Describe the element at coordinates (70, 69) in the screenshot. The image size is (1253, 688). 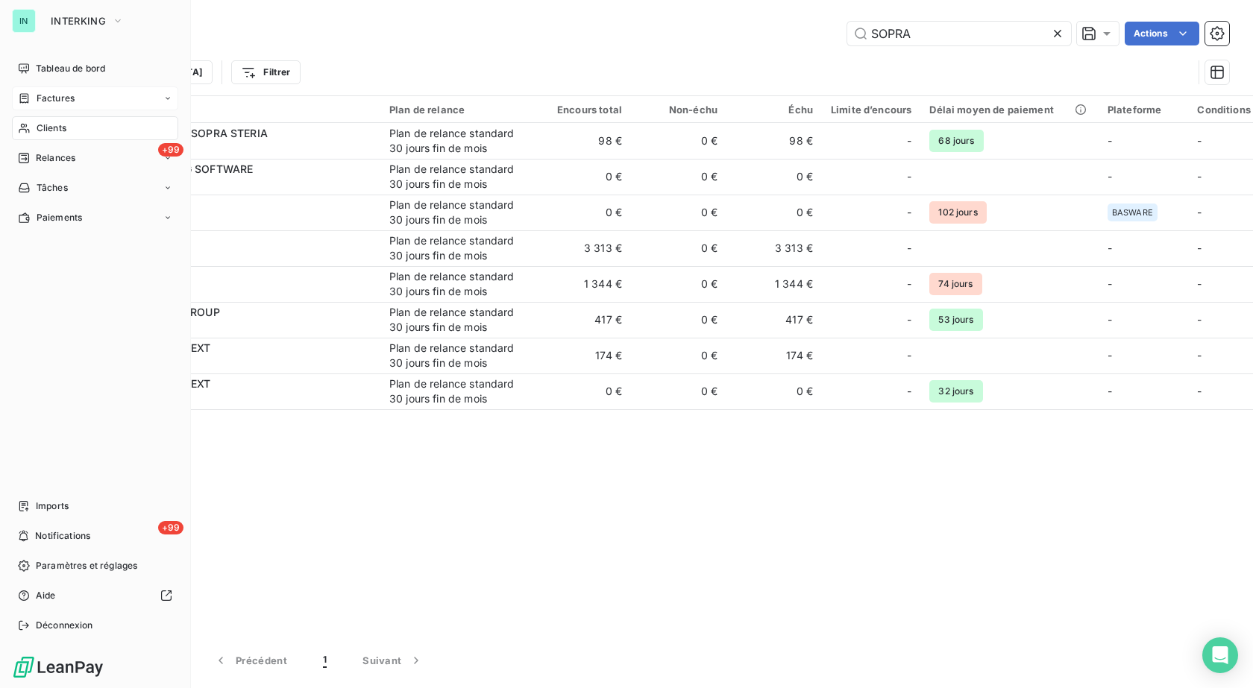
I see `span: Tableau de bord` at that location.